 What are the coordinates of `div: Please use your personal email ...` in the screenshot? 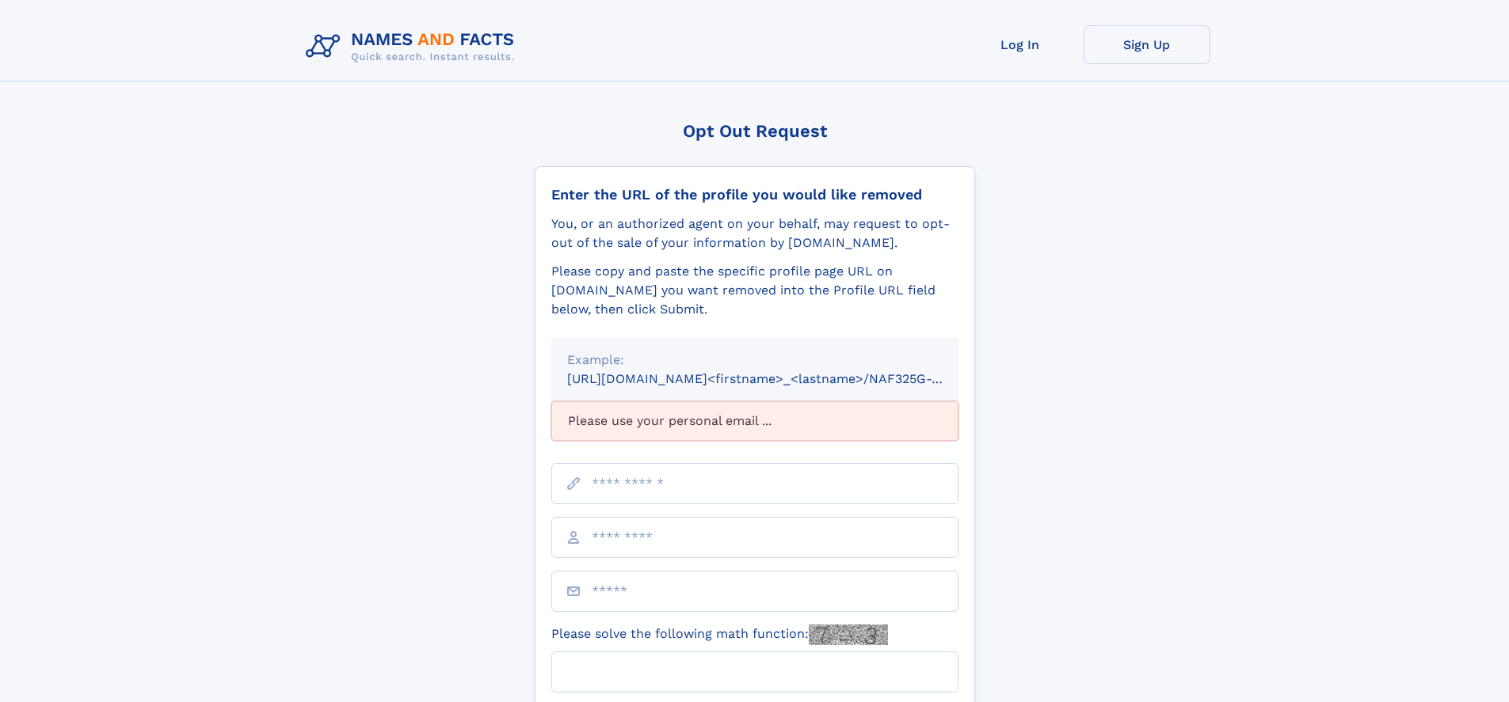 It's located at (755, 421).